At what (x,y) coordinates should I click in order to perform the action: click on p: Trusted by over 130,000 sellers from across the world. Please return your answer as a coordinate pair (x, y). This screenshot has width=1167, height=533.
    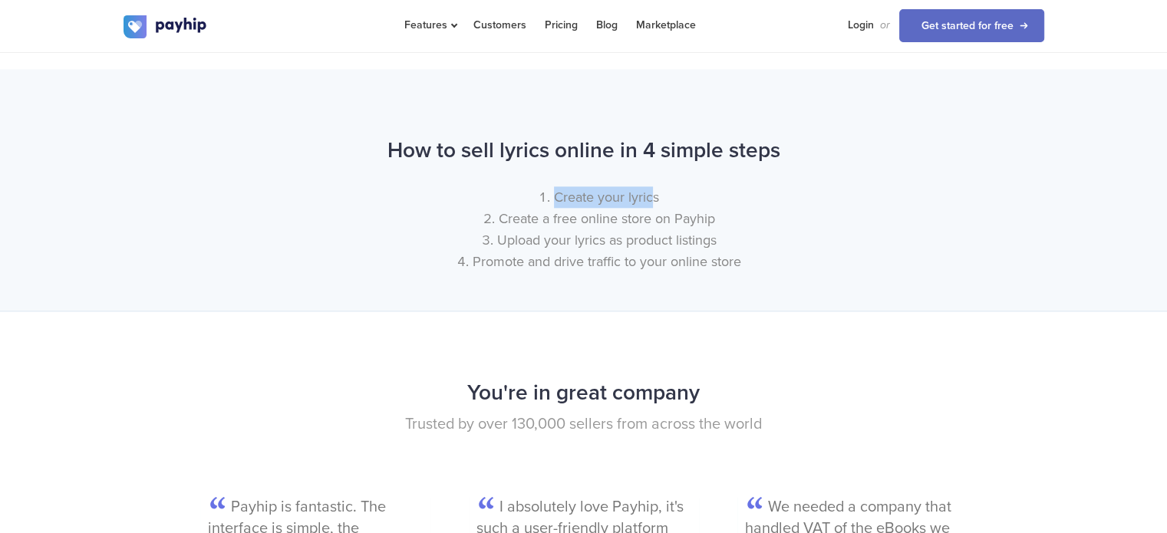
    Looking at the image, I should click on (584, 424).